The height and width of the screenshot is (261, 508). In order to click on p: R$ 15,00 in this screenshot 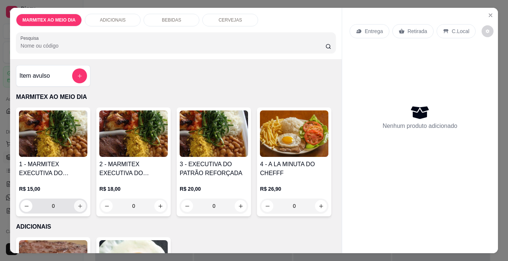, I will do `click(53, 189)`.